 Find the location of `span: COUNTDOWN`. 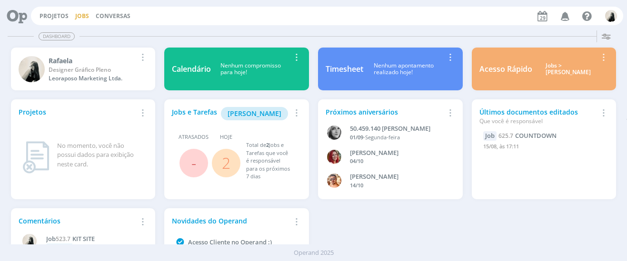

span: COUNTDOWN is located at coordinates (536, 136).